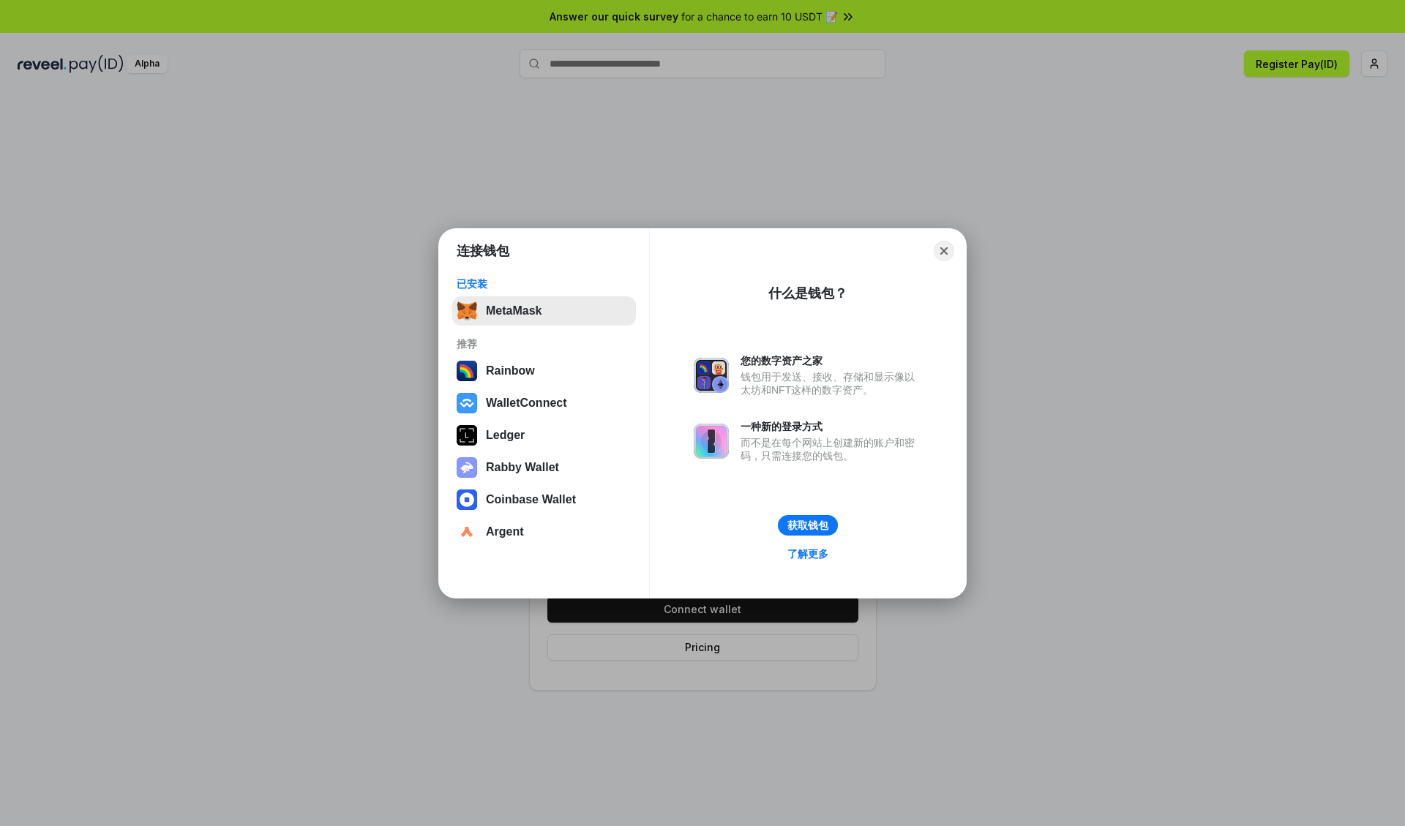 Image resolution: width=1405 pixels, height=826 pixels. Describe the element at coordinates (808, 525) in the screenshot. I see `div: 获取钱包` at that location.